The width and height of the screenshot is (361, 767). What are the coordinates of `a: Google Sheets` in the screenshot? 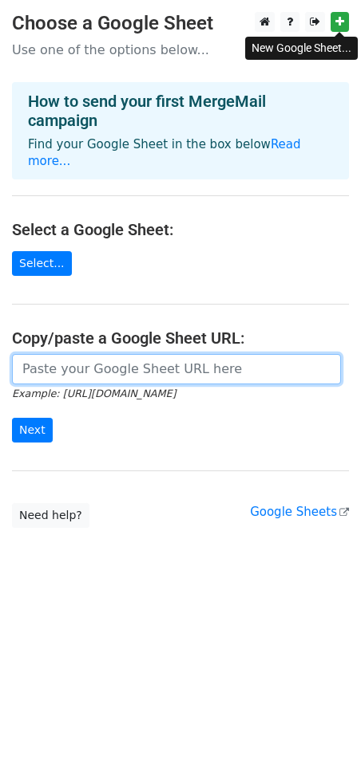 It's located at (299, 512).